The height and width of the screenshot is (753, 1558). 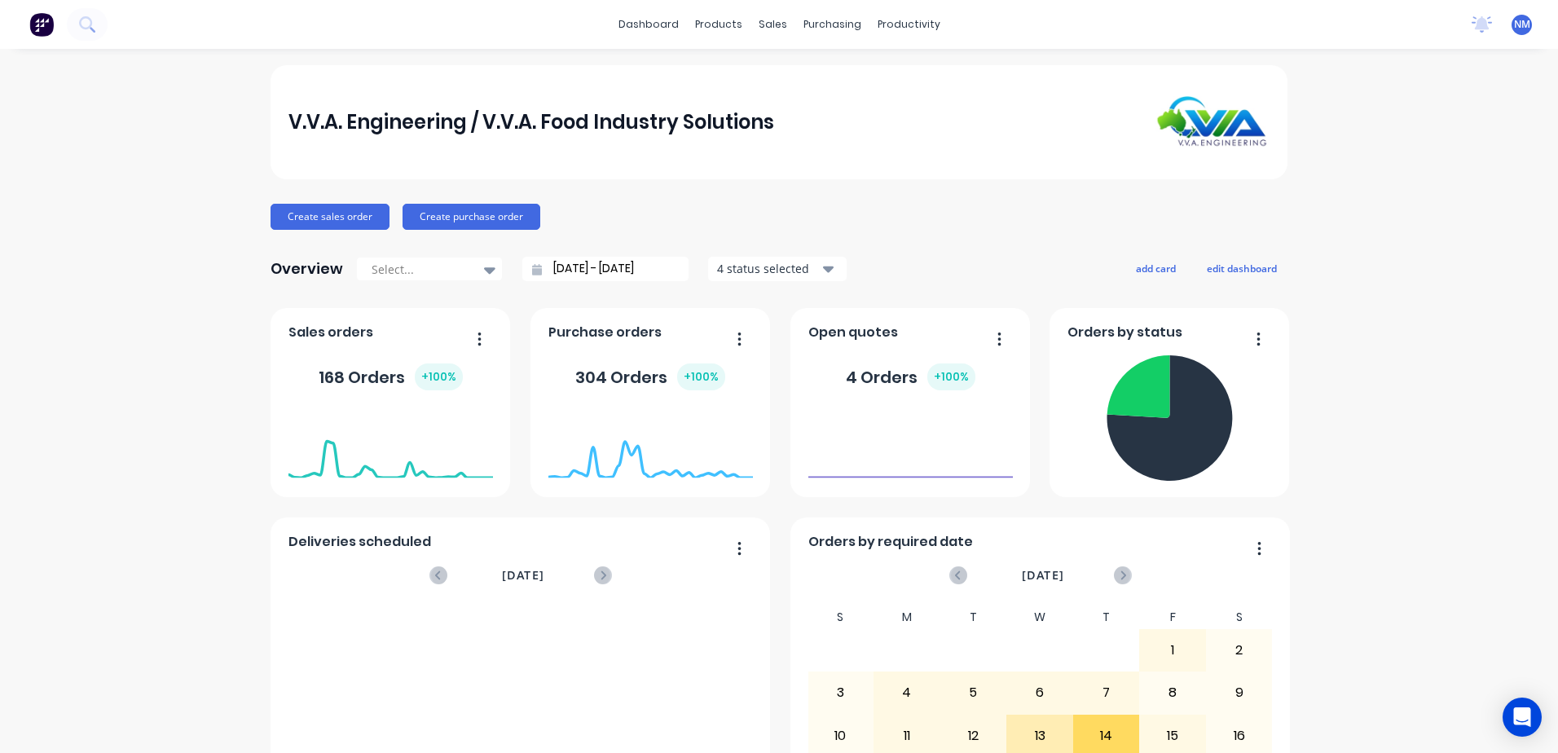 What do you see at coordinates (832, 24) in the screenshot?
I see `div: purchasing` at bounding box center [832, 24].